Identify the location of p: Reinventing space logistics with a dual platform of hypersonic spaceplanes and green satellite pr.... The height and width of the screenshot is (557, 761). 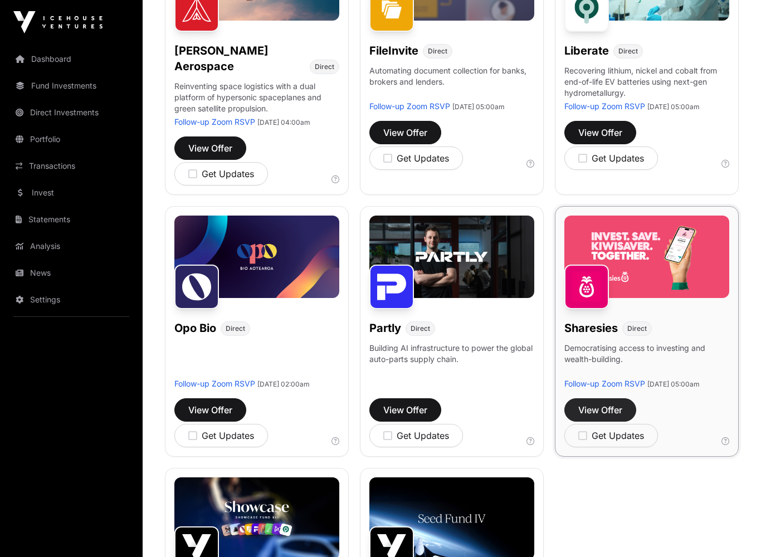
(257, 99).